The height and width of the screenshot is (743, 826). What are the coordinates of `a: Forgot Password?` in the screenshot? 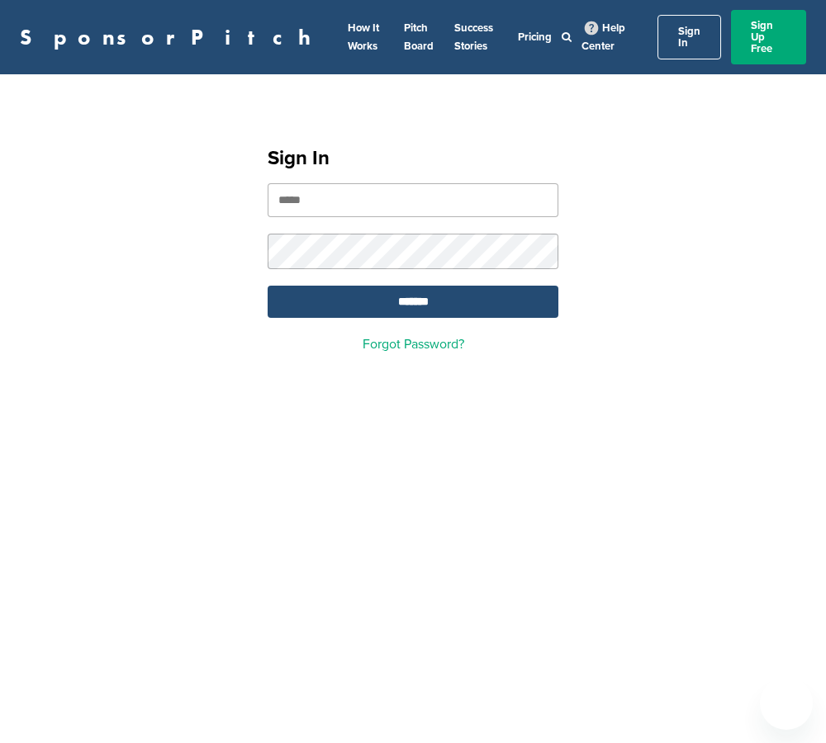 It's located at (413, 344).